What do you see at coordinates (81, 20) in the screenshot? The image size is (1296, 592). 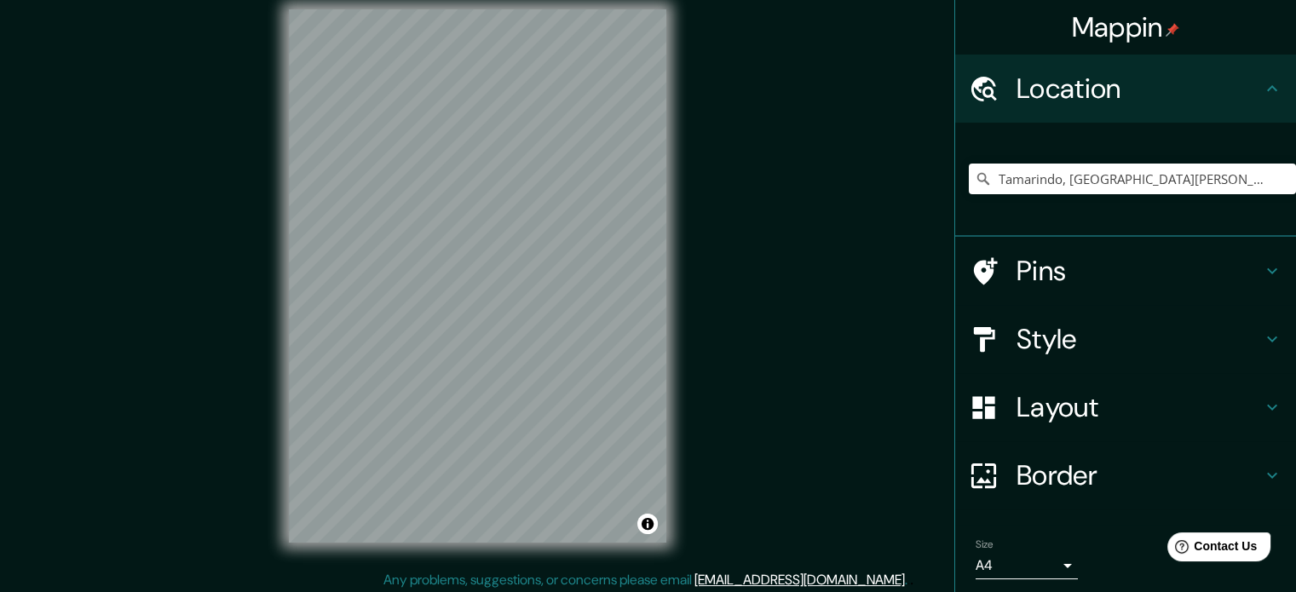 I see `span: Contact Us` at bounding box center [81, 20].